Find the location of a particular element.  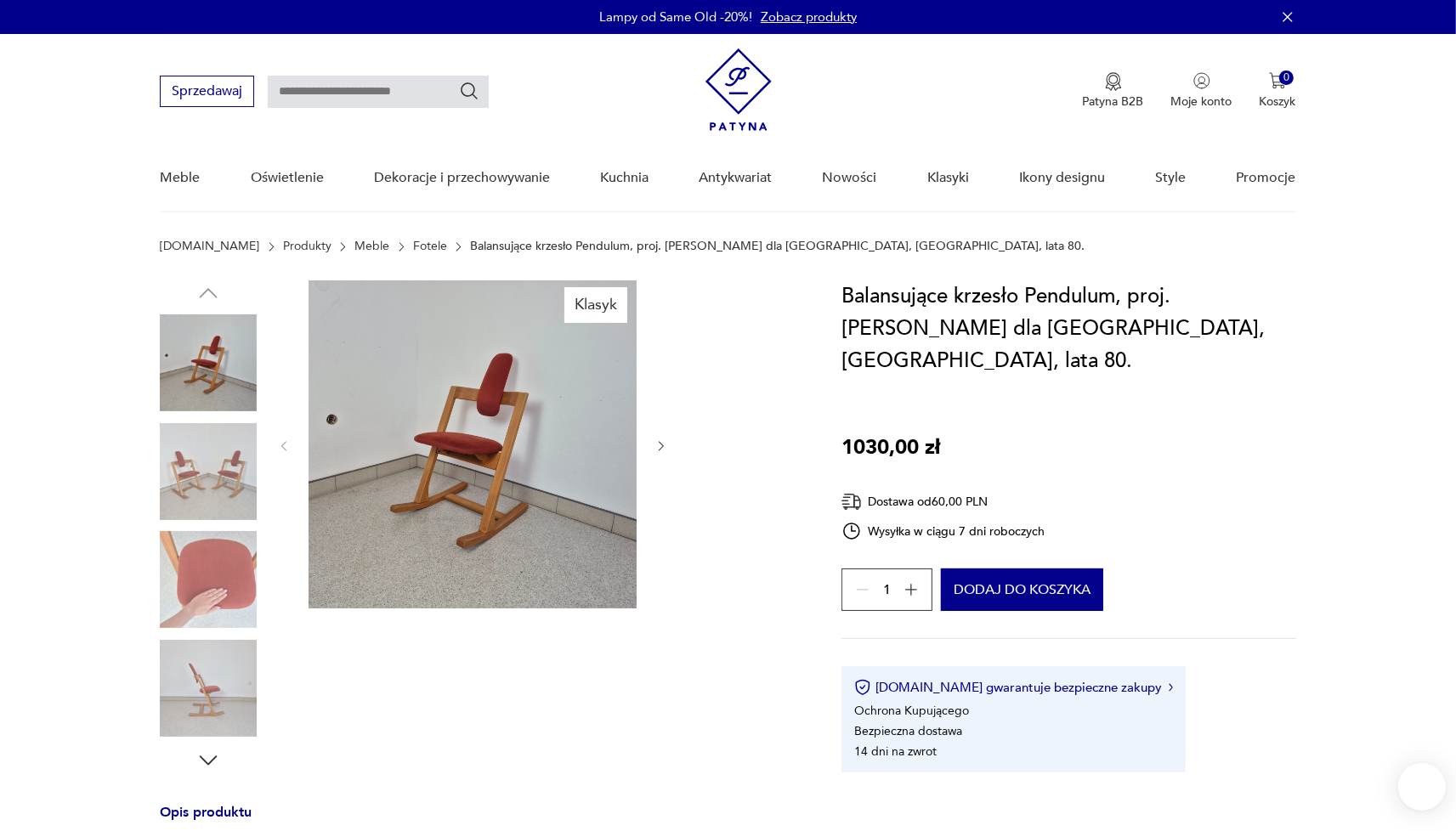

a: Produkty is located at coordinates (307, 247).